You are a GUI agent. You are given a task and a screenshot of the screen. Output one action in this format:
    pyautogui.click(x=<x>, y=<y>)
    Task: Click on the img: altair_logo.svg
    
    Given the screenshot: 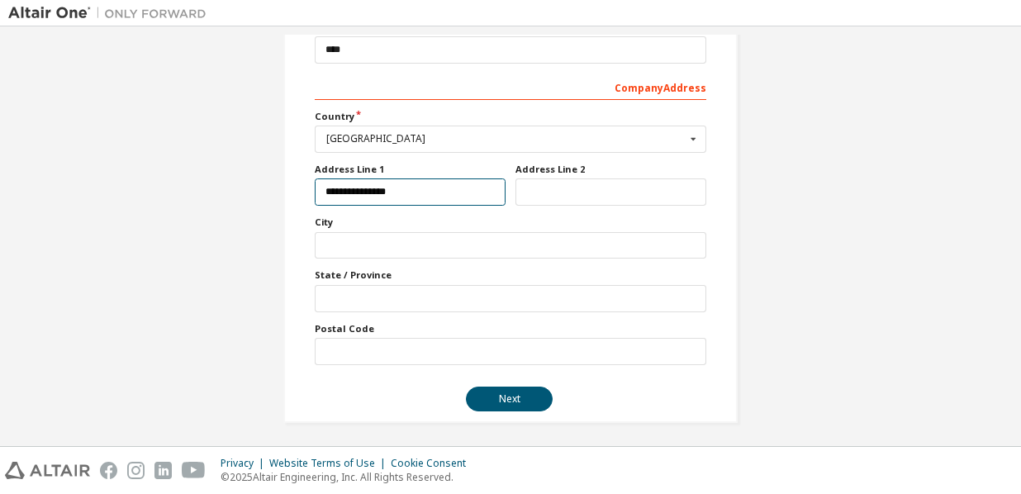 What is the action you would take?
    pyautogui.click(x=47, y=470)
    